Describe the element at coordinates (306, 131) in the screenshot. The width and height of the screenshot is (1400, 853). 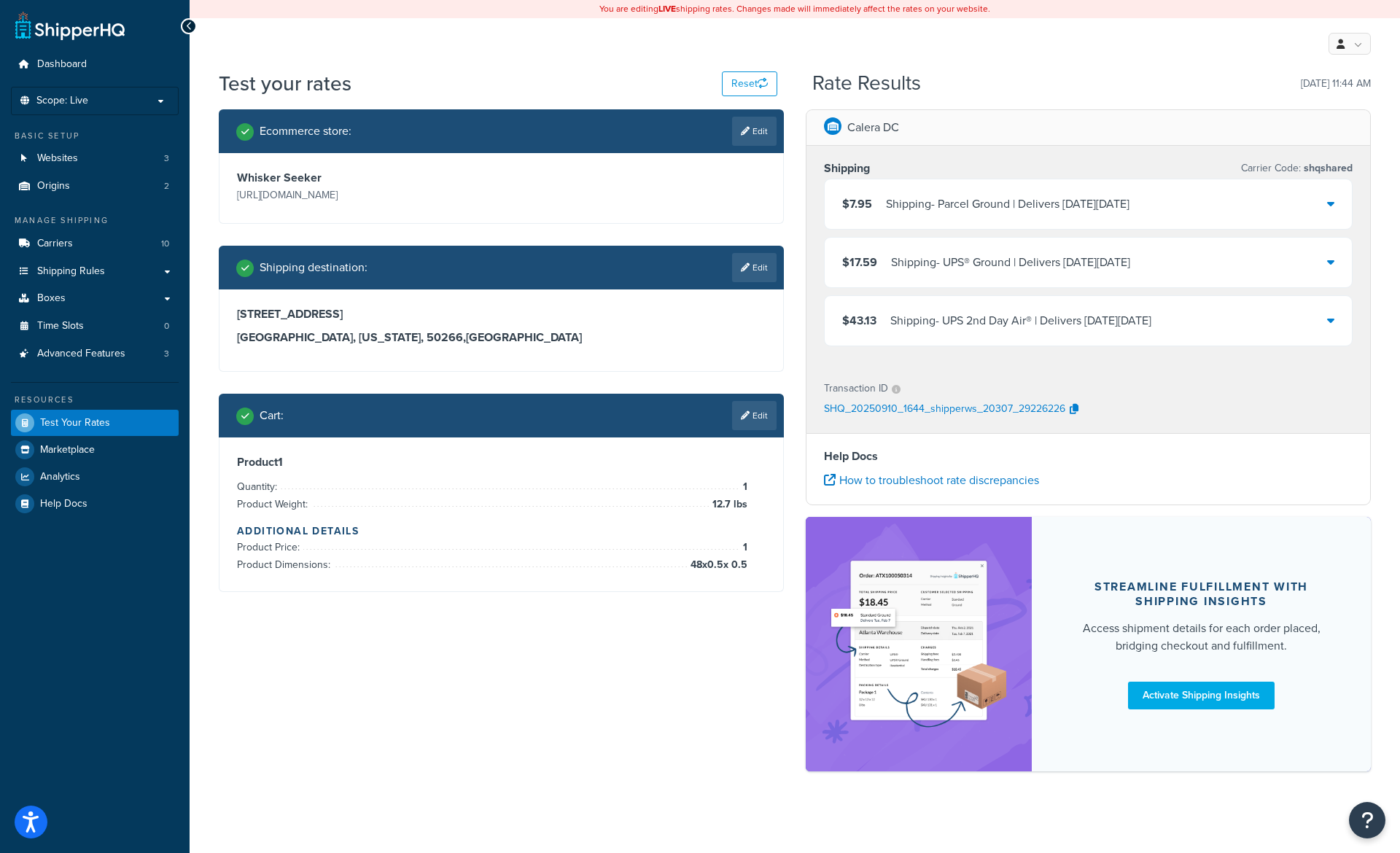
I see `h2: Ecommerce store :` at that location.